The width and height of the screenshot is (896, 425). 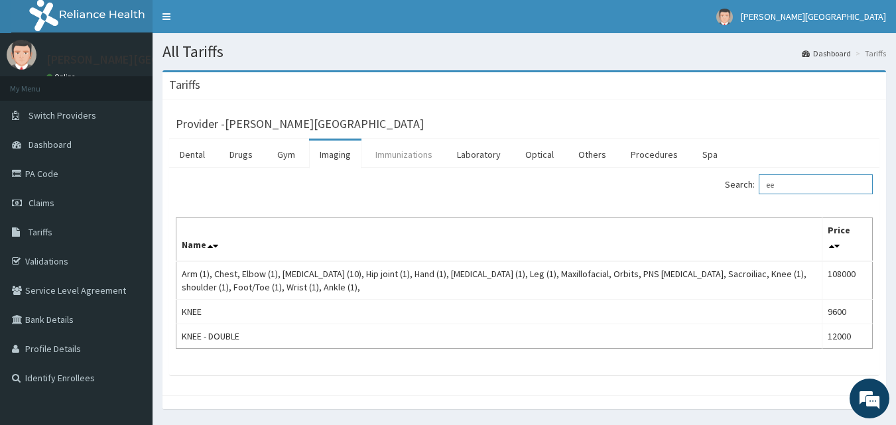 What do you see at coordinates (500, 240) in the screenshot?
I see `th: Name` at bounding box center [500, 240].